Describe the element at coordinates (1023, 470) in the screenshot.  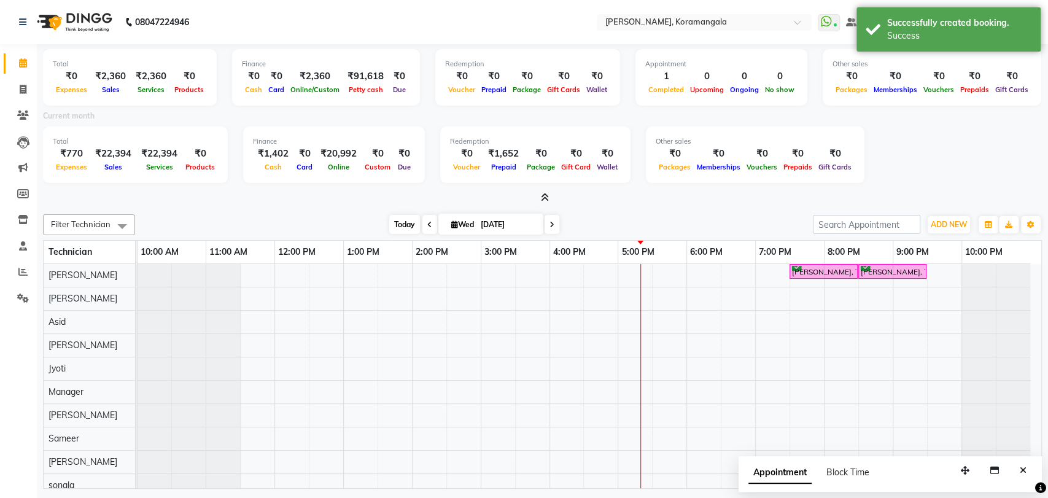
I see `button: Close` at that location.